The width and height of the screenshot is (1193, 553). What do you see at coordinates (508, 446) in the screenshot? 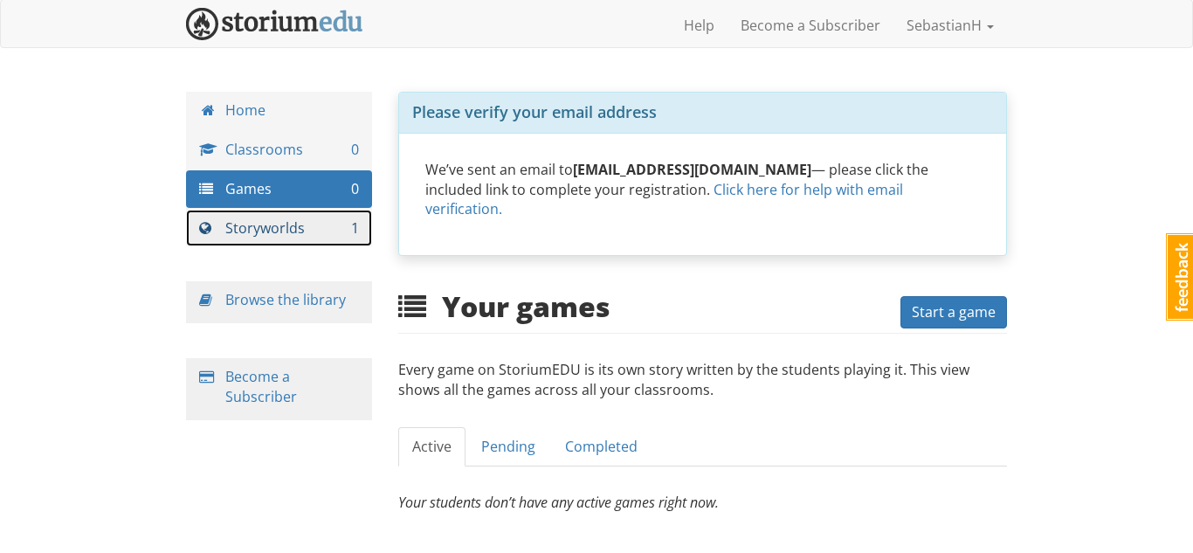
I see `a: Pending` at bounding box center [508, 446].